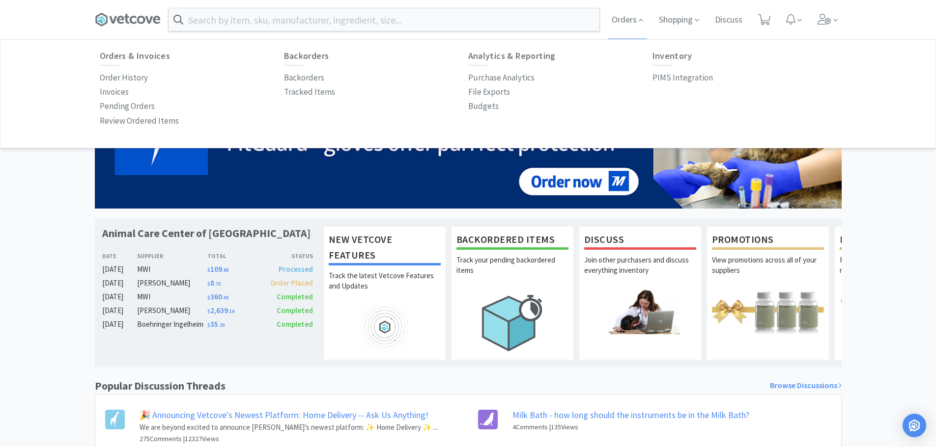  Describe the element at coordinates (120, 256) in the screenshot. I see `div: Date` at that location.